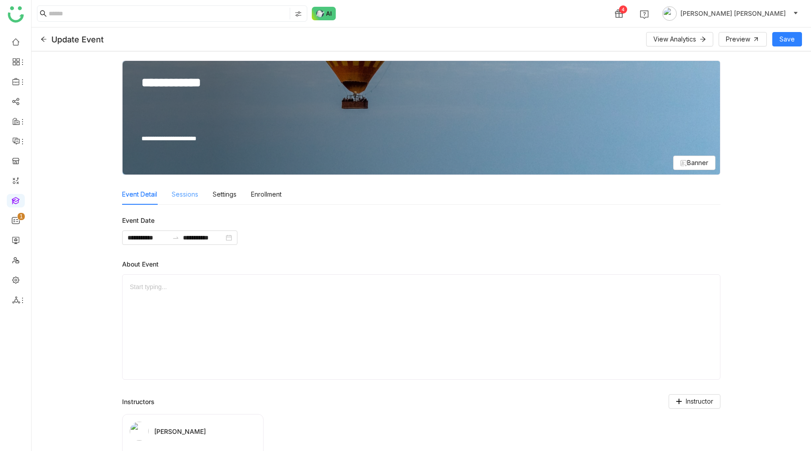 The image size is (811, 451). What do you see at coordinates (421, 401) in the screenshot?
I see `div: Instructors` at bounding box center [421, 401].